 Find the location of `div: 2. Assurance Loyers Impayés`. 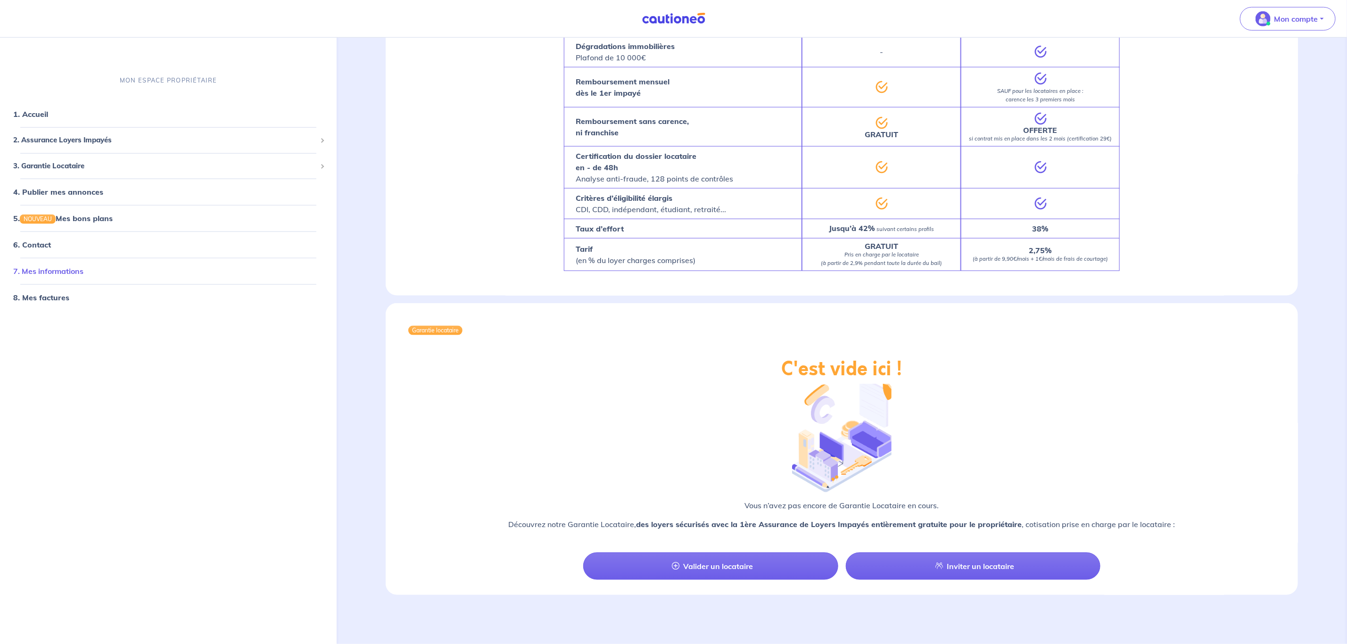

div: 2. Assurance Loyers Impayés is located at coordinates (168, 140).